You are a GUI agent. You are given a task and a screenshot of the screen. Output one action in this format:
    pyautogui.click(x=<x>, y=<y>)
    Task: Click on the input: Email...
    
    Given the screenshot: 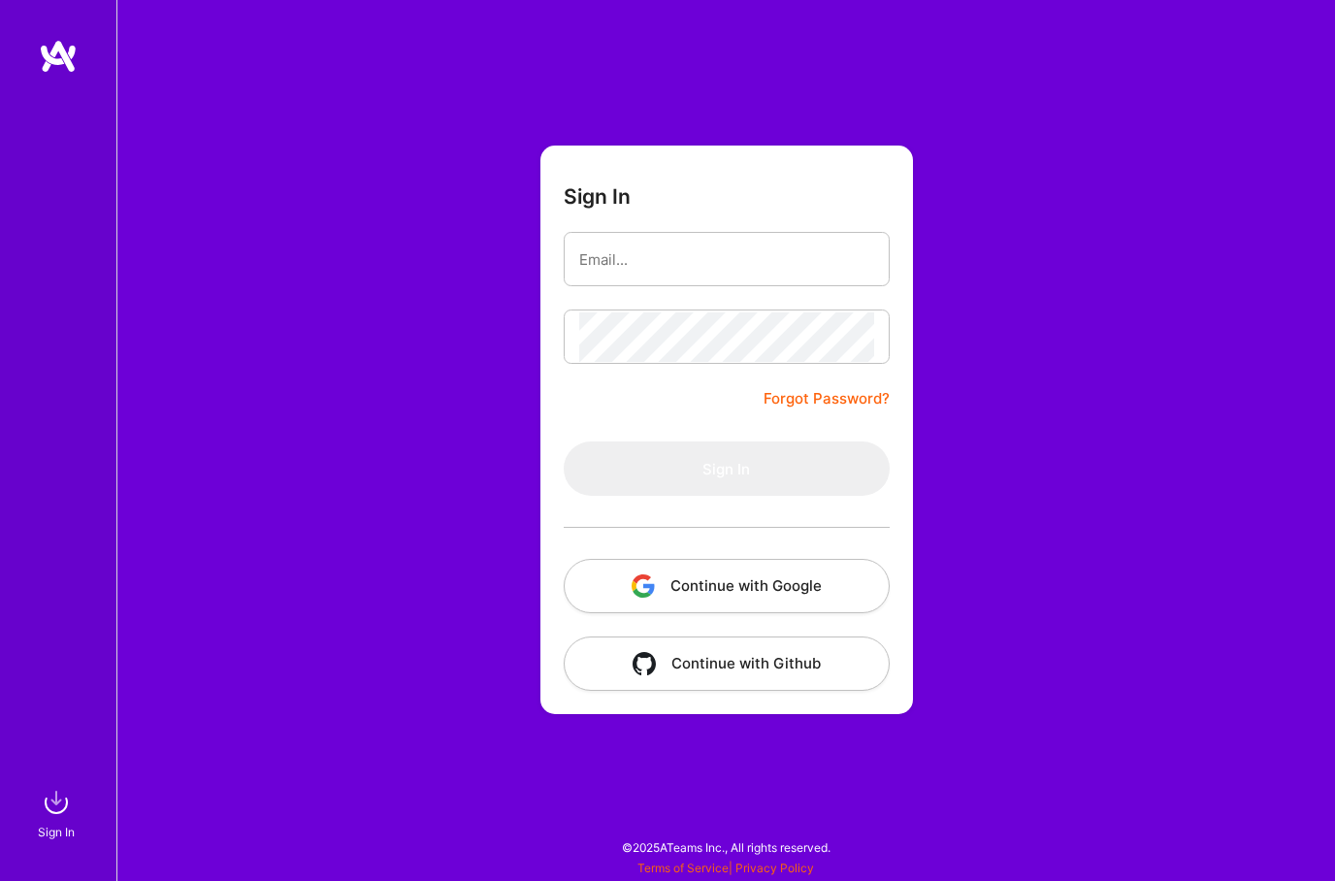 What is the action you would take?
    pyautogui.click(x=727, y=259)
    